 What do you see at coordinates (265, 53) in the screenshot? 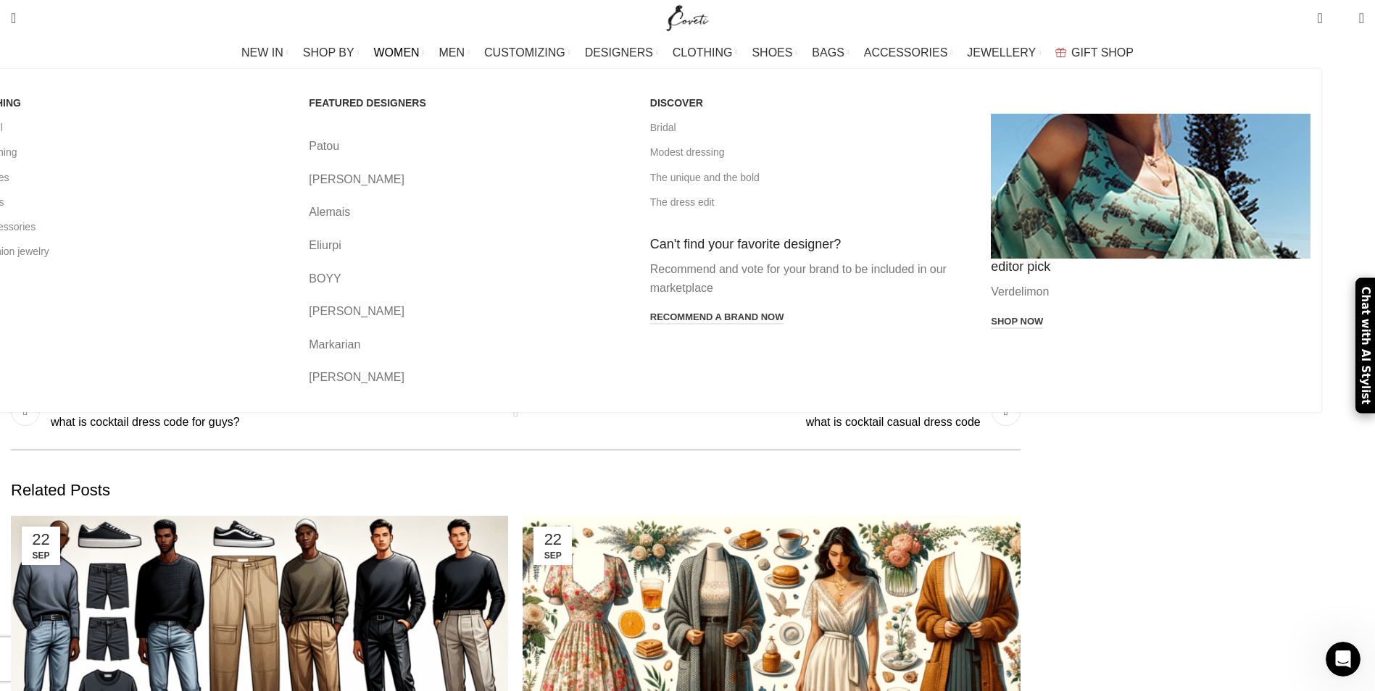
I see `a: NEW IN` at bounding box center [265, 53].